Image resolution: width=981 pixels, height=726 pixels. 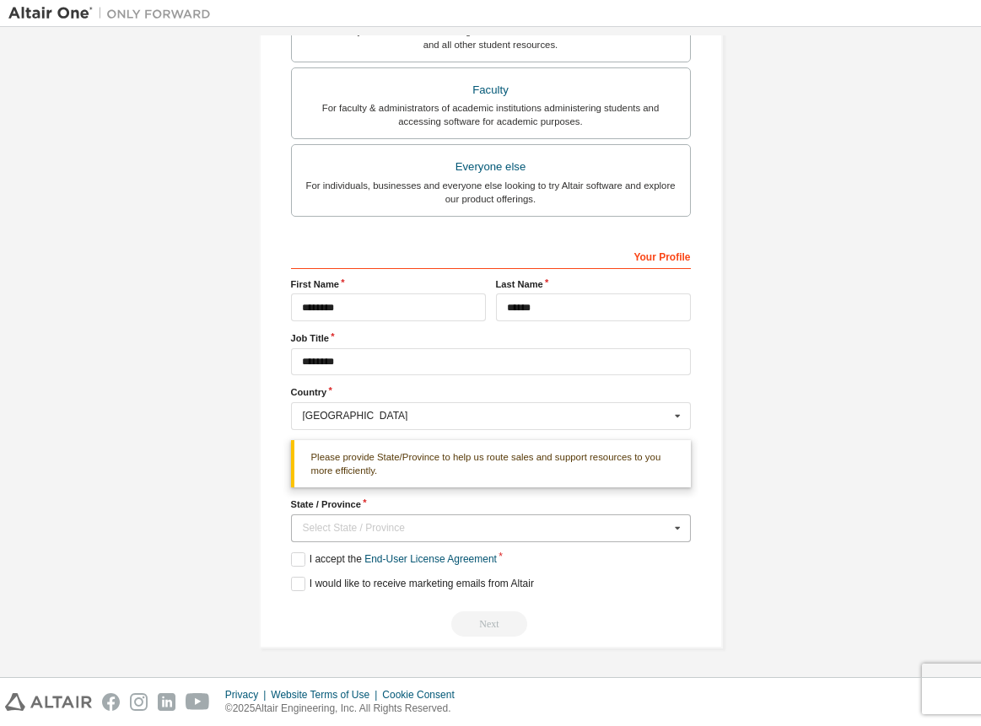 I want to click on div: Please provide State/Province to help us route sales and support resources to you more efficiently., so click(x=491, y=464).